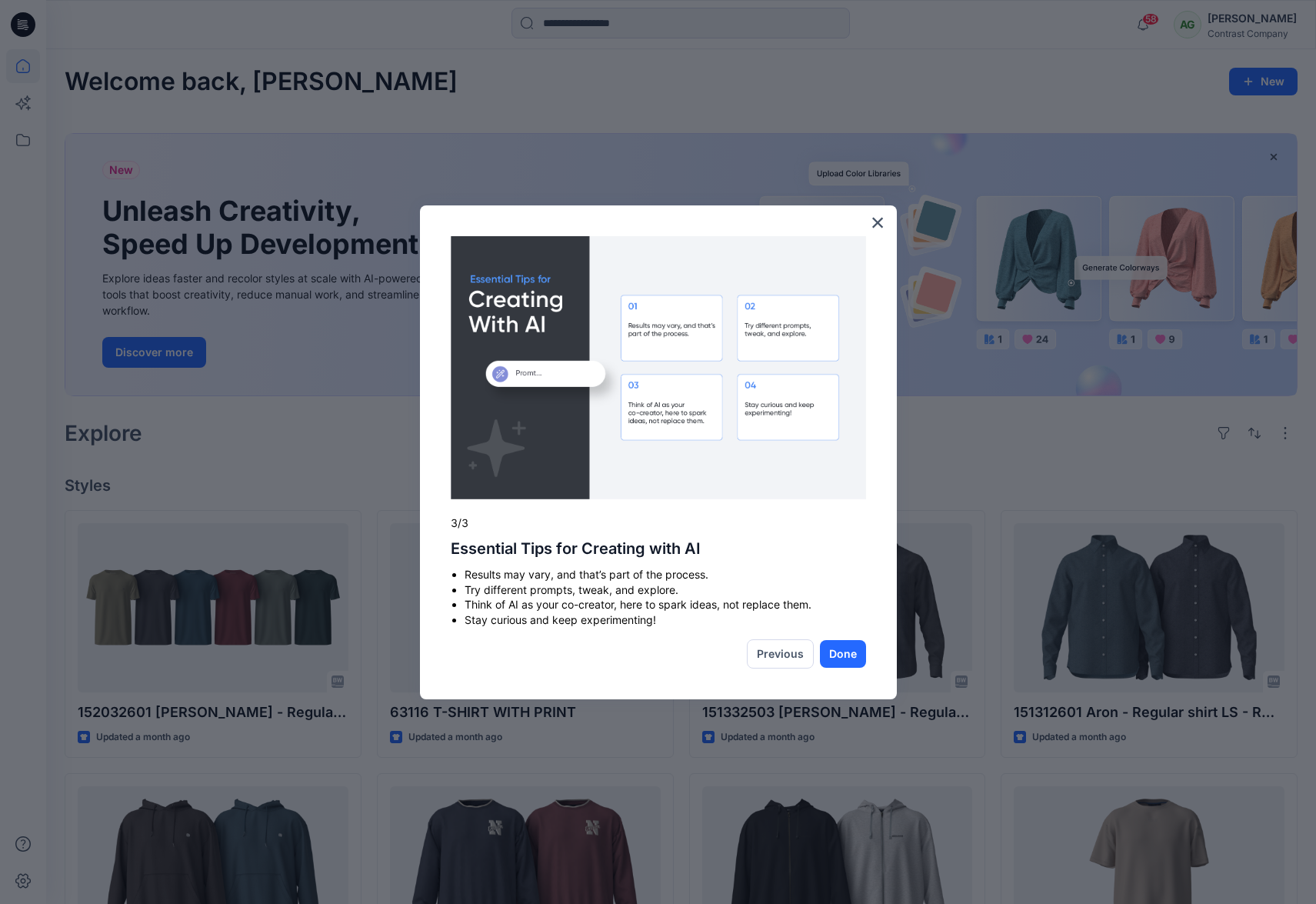 Image resolution: width=1316 pixels, height=904 pixels. Describe the element at coordinates (842, 654) in the screenshot. I see `button: Done` at that location.